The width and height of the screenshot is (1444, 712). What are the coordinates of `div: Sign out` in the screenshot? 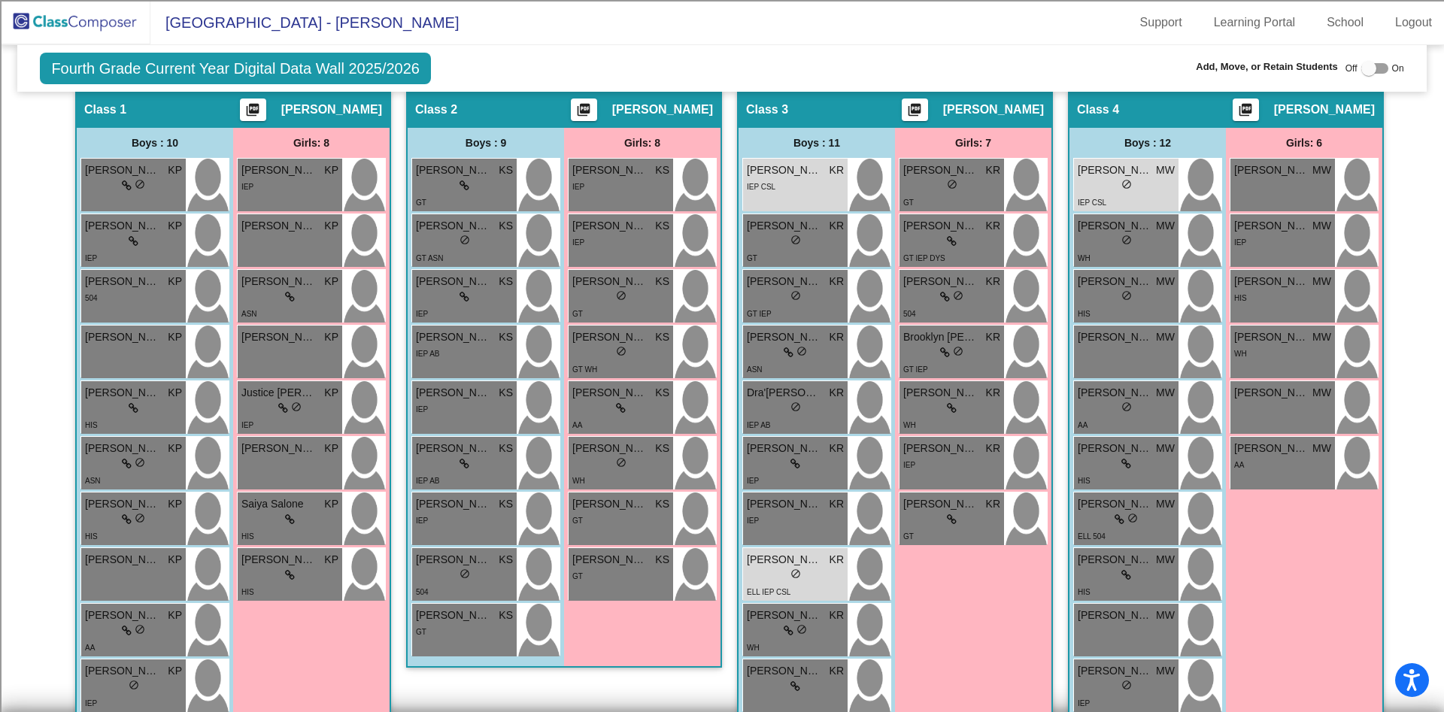 It's located at (722, 110).